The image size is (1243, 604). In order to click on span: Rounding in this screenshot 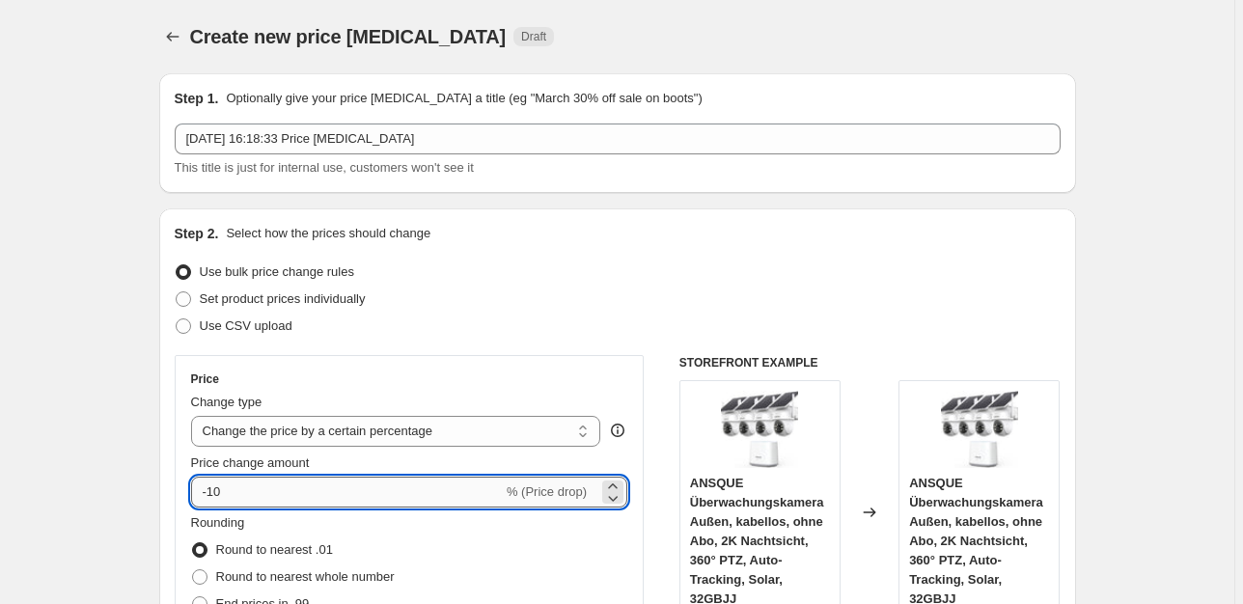, I will do `click(218, 522)`.